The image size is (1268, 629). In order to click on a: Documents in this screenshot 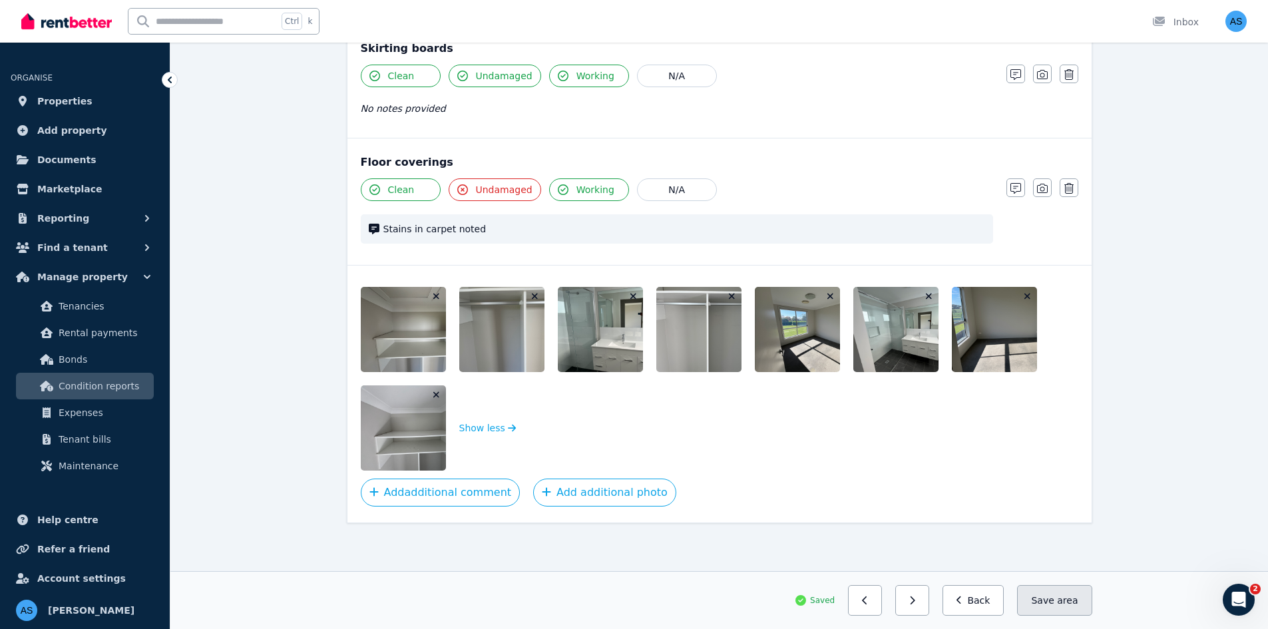, I will do `click(85, 160)`.